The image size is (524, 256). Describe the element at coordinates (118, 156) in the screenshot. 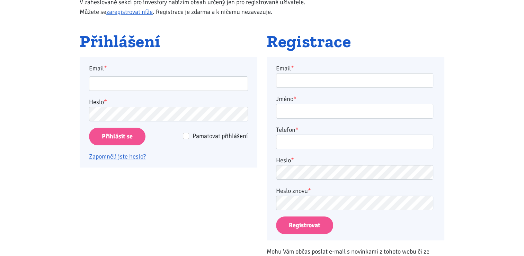

I see `a: Zapomněli jste heslo?` at that location.